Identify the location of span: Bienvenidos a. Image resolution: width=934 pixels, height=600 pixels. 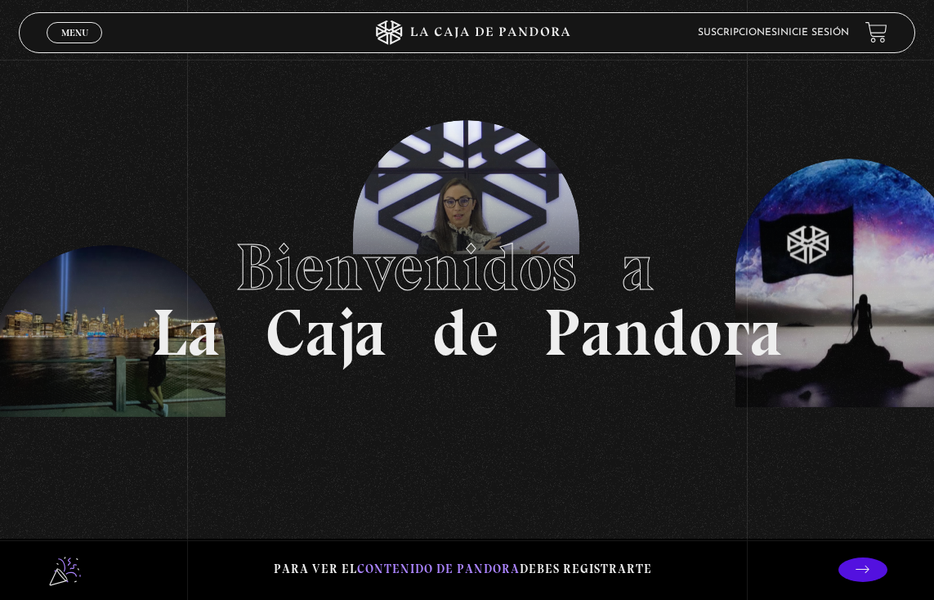
(467, 267).